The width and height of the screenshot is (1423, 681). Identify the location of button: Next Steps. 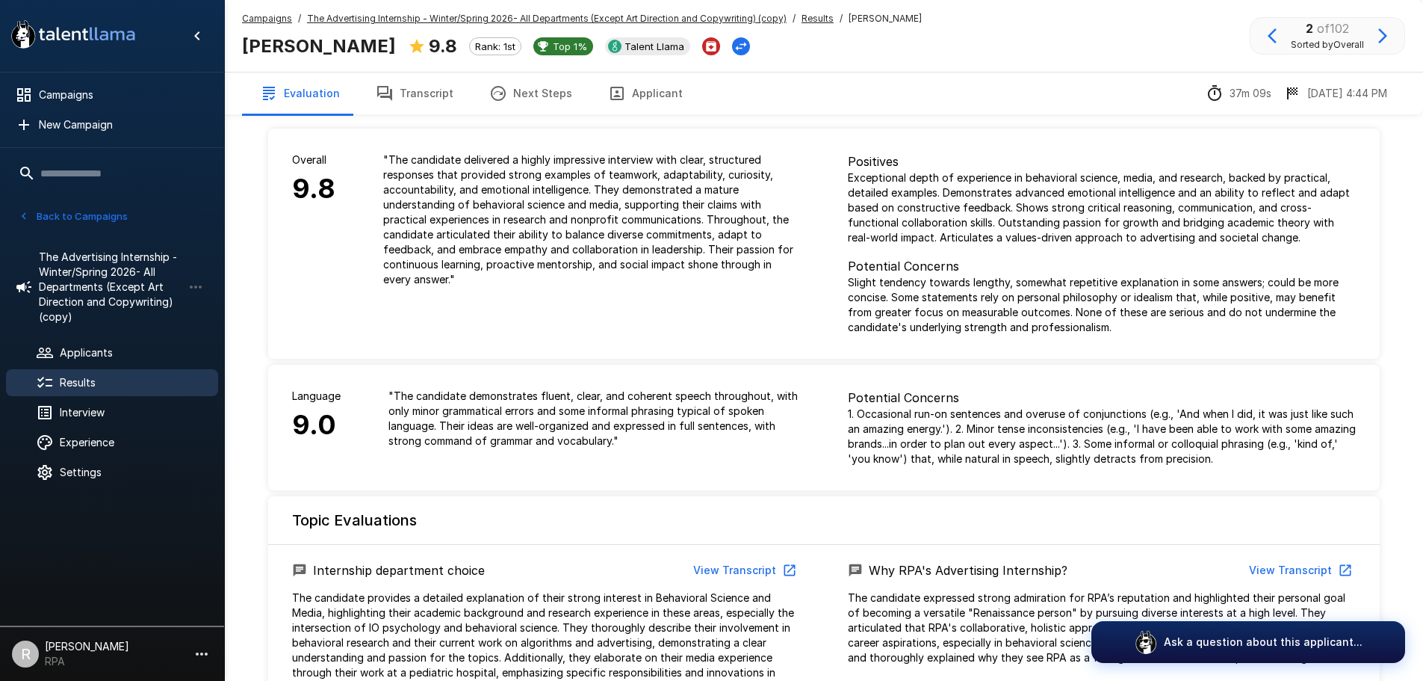
(530, 93).